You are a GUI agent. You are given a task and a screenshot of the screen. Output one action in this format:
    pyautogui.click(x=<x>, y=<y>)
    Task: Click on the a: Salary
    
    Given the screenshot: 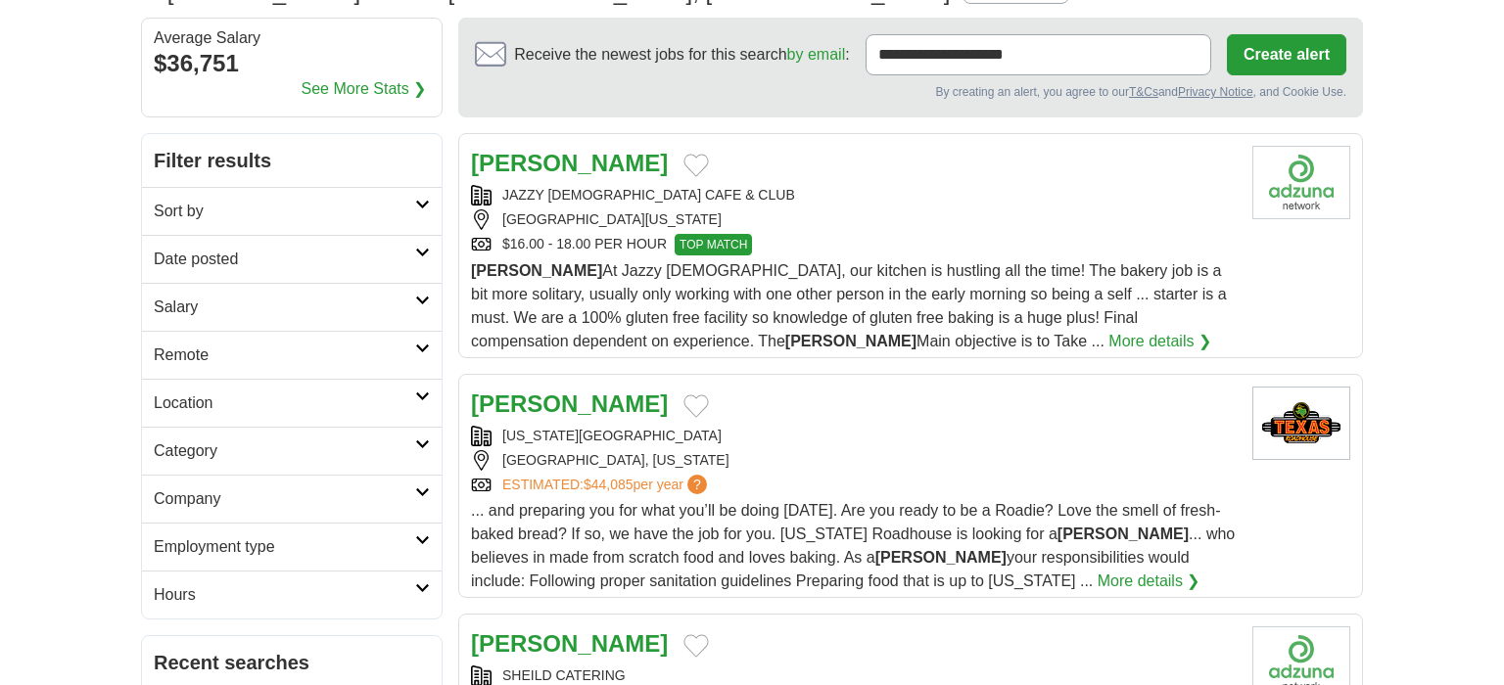 What is the action you would take?
    pyautogui.click(x=292, y=306)
    